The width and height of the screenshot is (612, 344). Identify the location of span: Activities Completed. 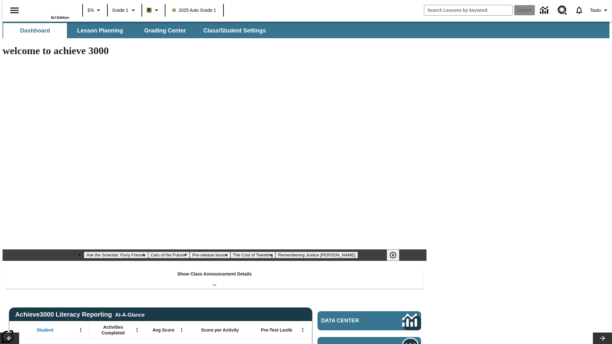
(113, 330).